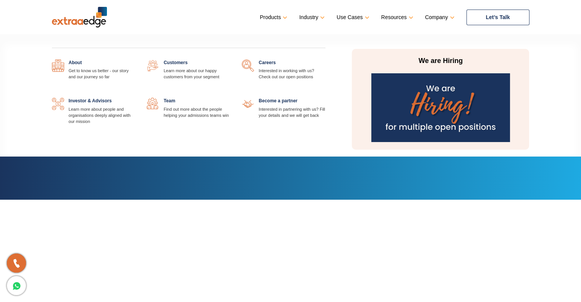 Image resolution: width=581 pixels, height=302 pixels. What do you see at coordinates (396, 17) in the screenshot?
I see `a: Resources` at bounding box center [396, 17].